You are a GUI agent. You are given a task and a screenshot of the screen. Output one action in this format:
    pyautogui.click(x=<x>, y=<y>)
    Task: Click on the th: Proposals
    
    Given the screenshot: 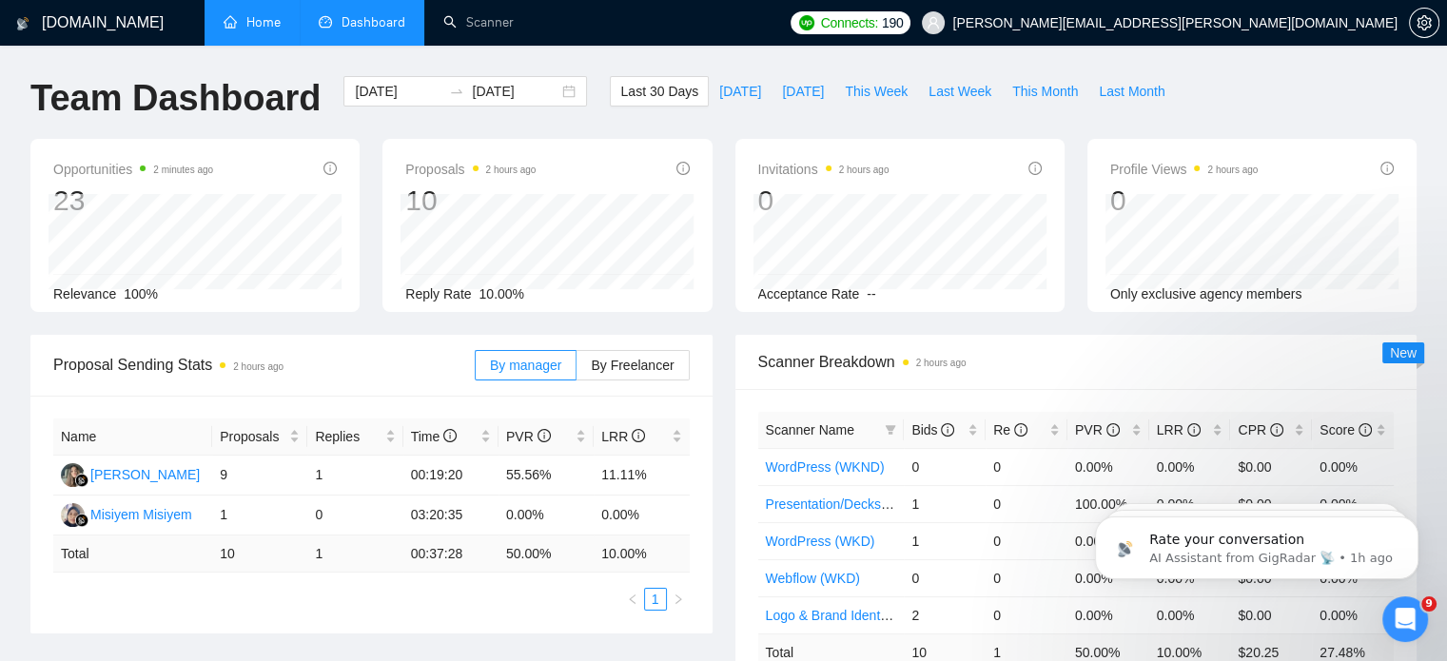 What is the action you would take?
    pyautogui.click(x=260, y=437)
    